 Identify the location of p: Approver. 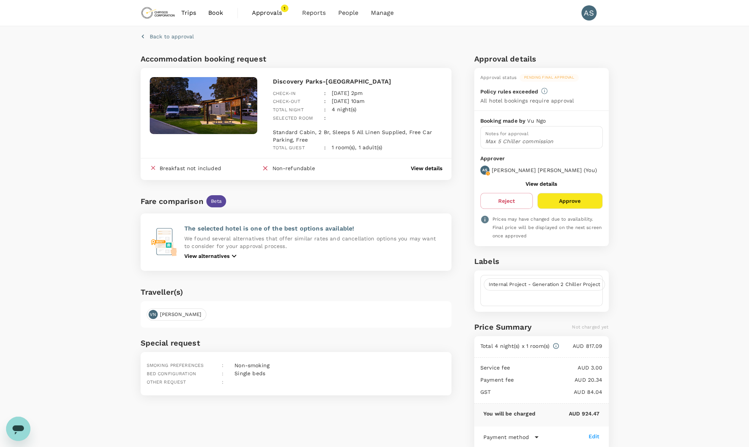
(541, 158).